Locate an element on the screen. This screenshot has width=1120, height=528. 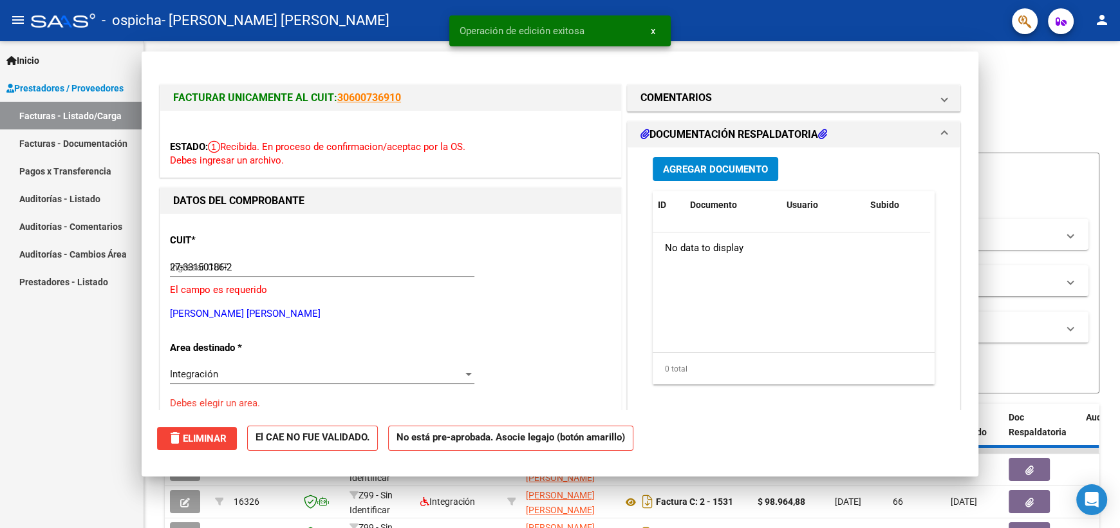
button: Eliminar is located at coordinates (197, 438).